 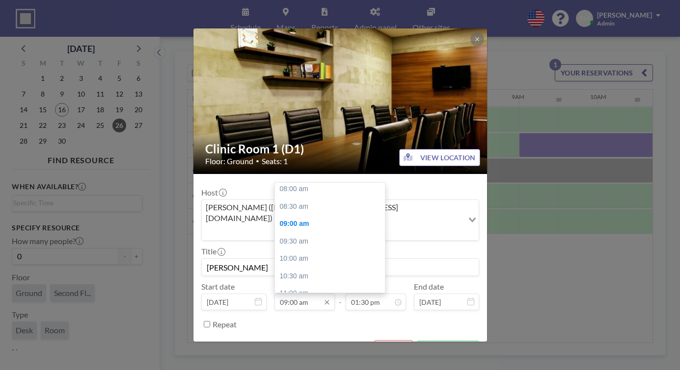 I want to click on input: (No title), so click(x=340, y=267).